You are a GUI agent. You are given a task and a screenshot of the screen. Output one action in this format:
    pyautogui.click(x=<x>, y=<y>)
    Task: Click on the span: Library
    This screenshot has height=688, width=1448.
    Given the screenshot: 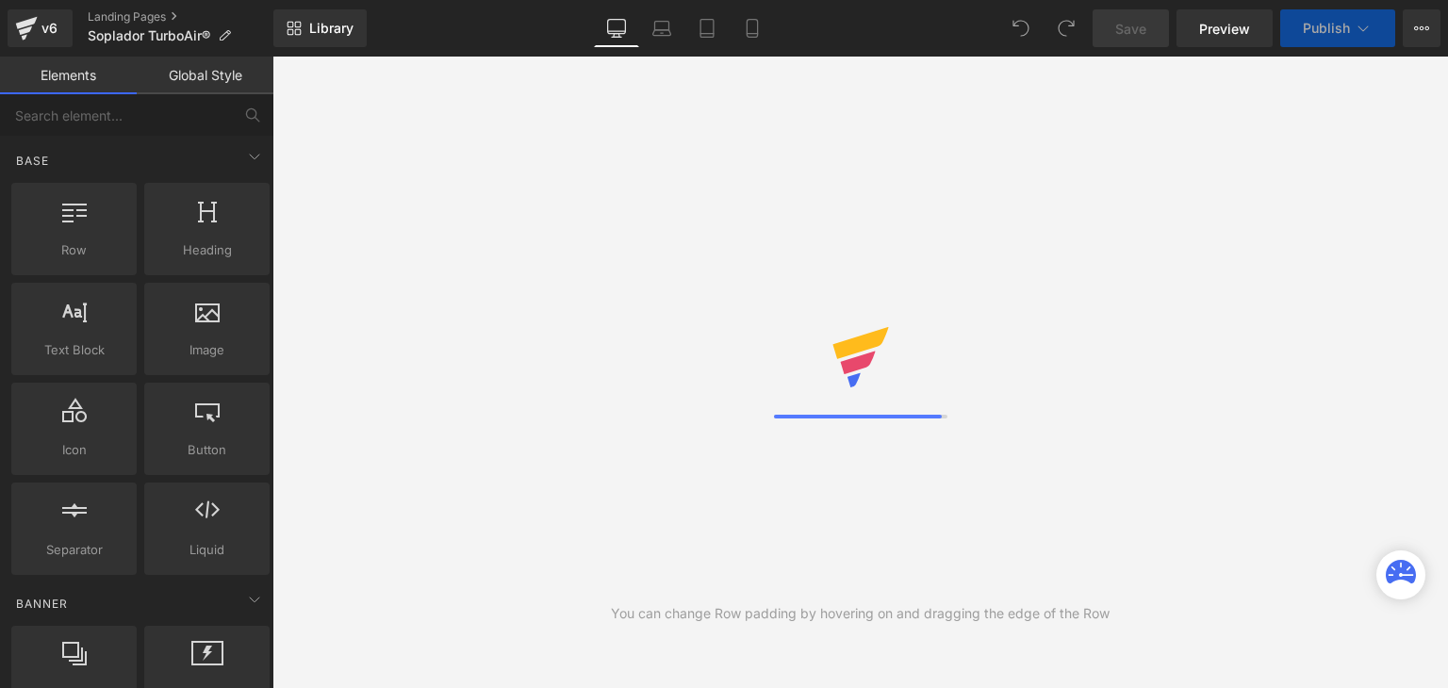 What is the action you would take?
    pyautogui.click(x=331, y=28)
    